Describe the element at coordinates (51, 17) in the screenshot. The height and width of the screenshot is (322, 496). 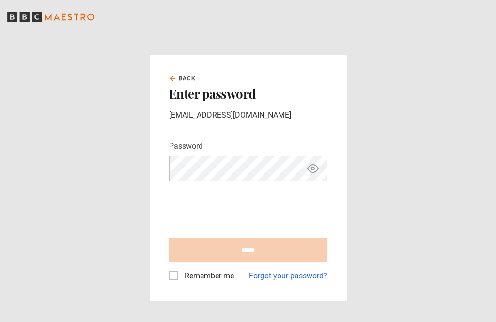
I see `a: BBC Maestro` at that location.